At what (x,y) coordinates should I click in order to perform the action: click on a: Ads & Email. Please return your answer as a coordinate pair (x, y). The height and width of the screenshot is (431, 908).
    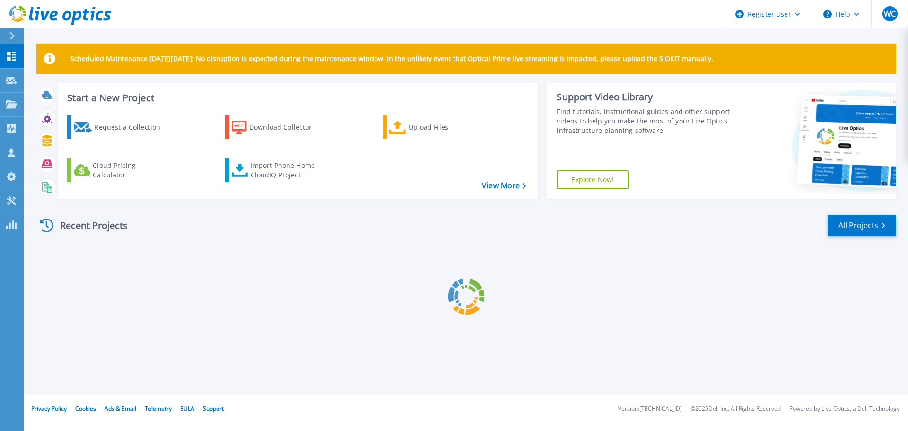
    Looking at the image, I should click on (120, 408).